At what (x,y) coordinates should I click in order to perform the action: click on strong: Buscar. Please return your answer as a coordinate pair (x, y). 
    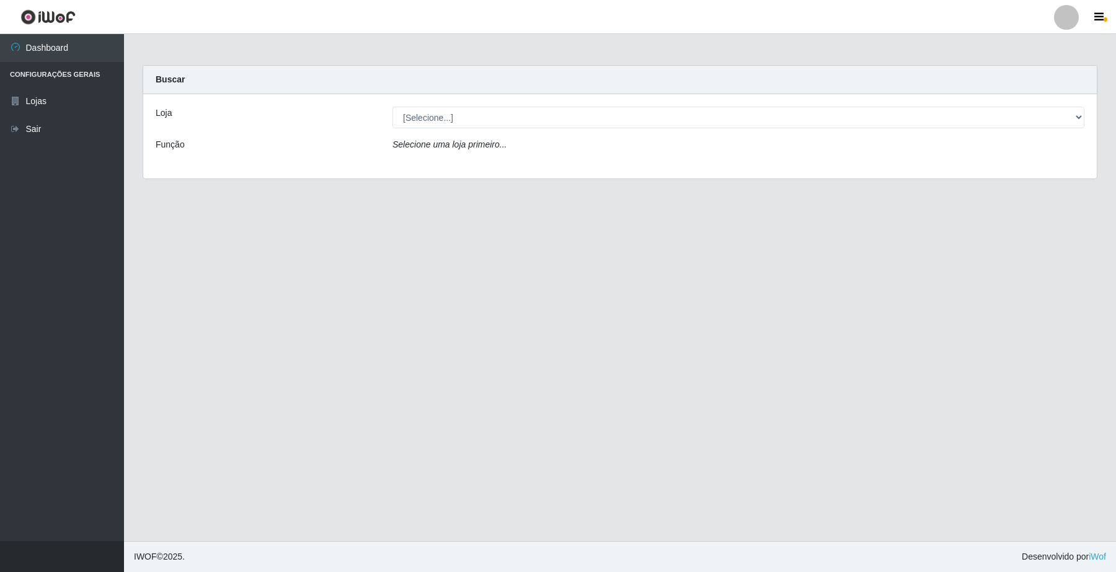
    Looking at the image, I should click on (170, 79).